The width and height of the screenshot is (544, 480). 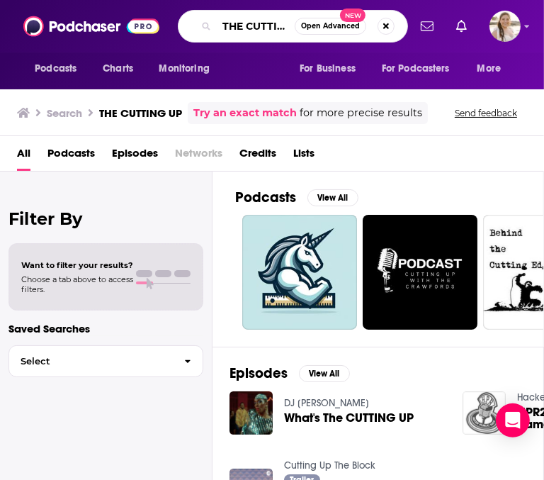 I want to click on a: PodcastsView All, so click(x=297, y=197).